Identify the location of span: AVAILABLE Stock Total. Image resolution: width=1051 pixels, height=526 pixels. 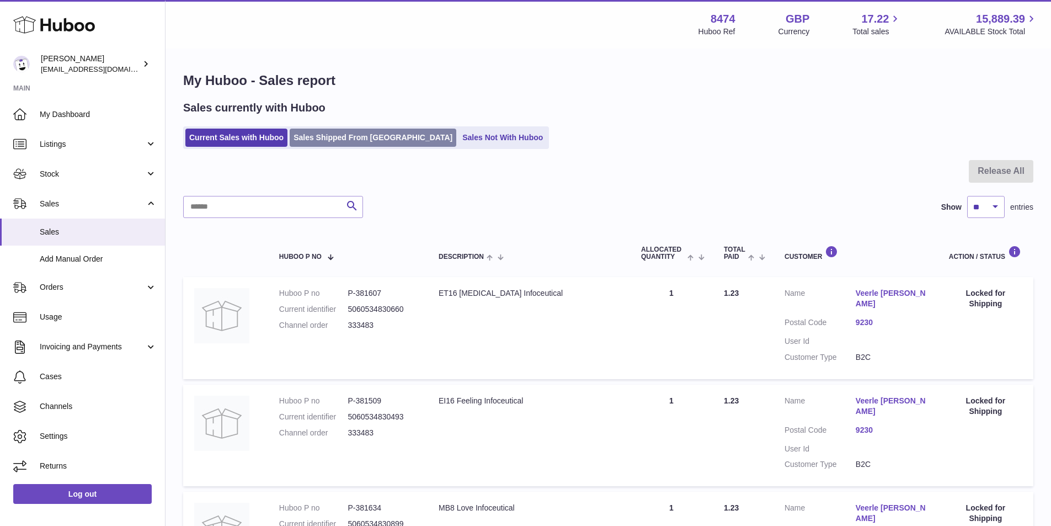
(991, 31).